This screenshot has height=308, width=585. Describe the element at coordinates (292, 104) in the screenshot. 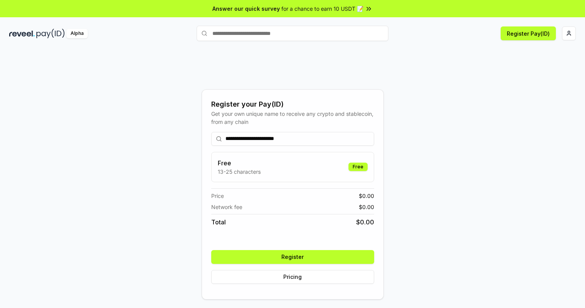

I see `div: Register your Pay(ID)` at that location.